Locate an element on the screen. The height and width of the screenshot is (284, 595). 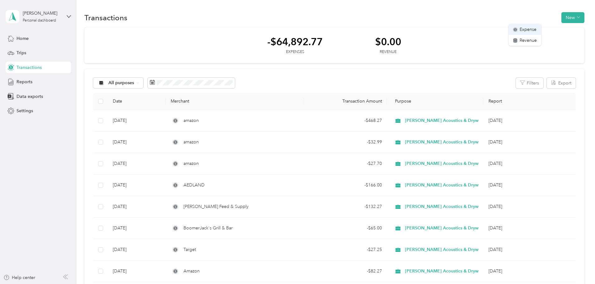
div: - $468.27 is located at coordinates (346, 121).